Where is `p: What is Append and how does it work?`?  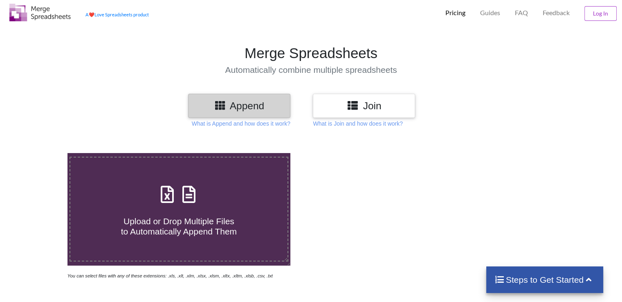 p: What is Append and how does it work? is located at coordinates (241, 124).